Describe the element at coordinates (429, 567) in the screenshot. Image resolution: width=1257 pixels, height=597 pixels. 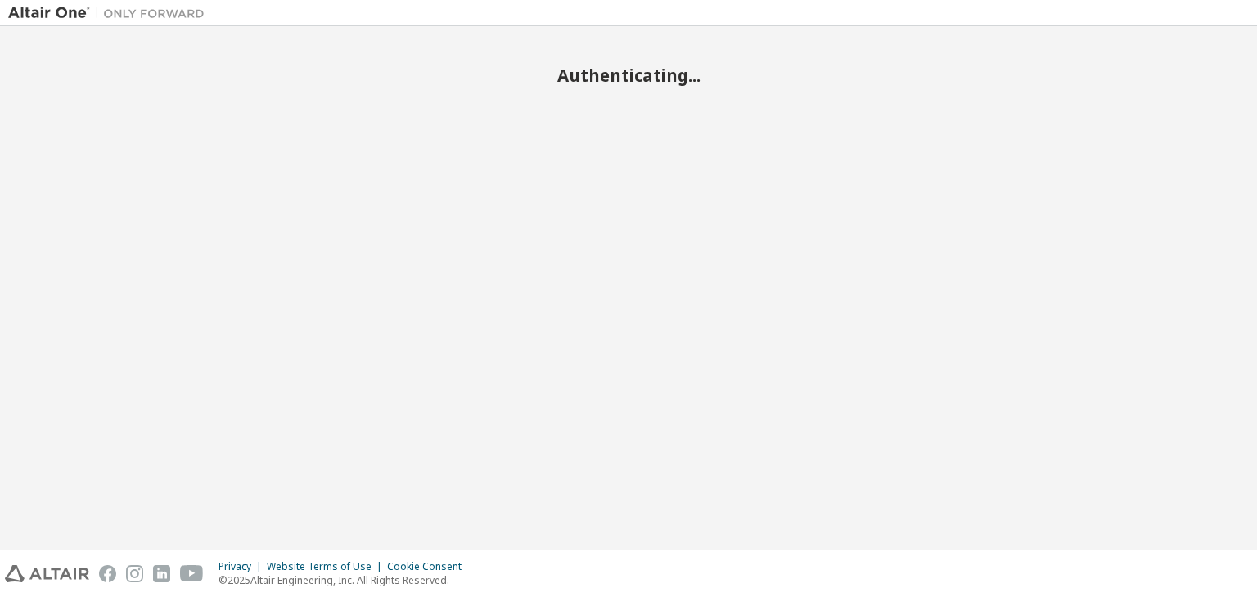
I see `div: Cookie Consent` at that location.